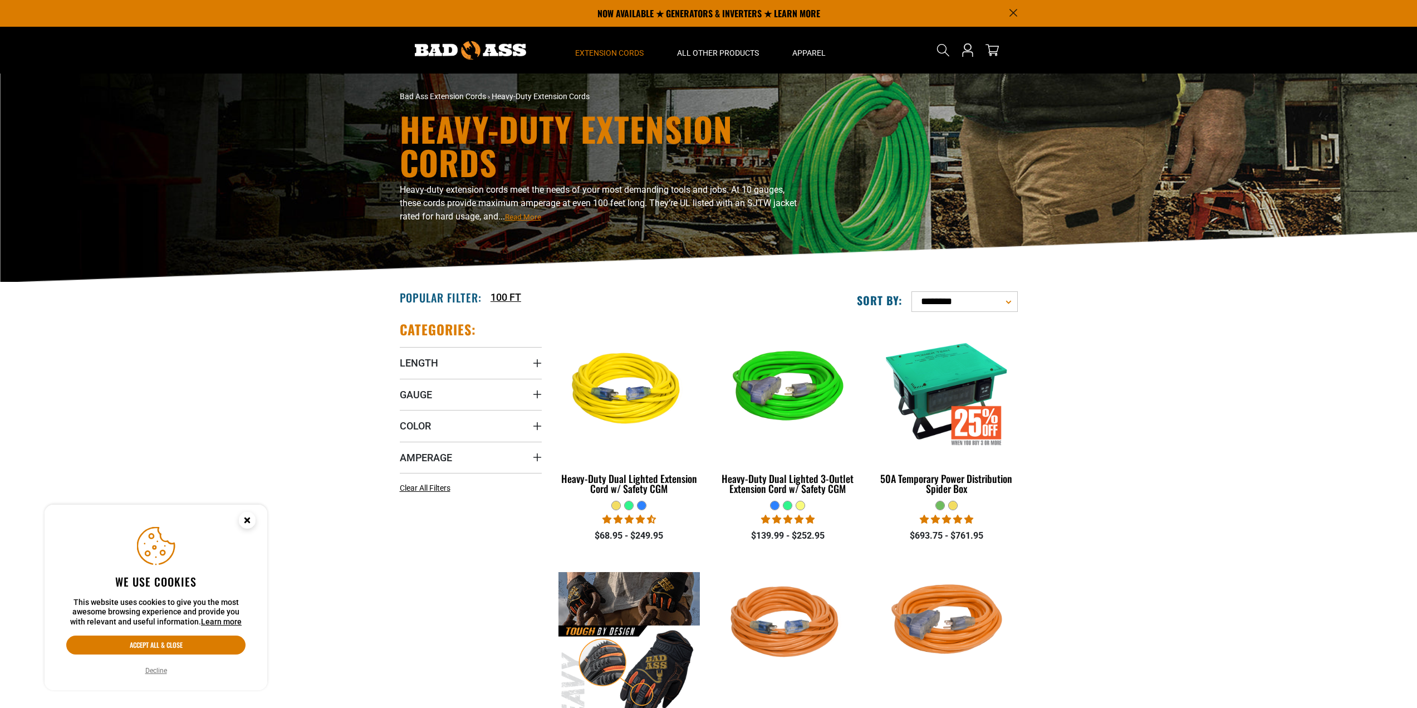 The width and height of the screenshot is (1417, 708). Describe the element at coordinates (787, 536) in the screenshot. I see `div: $139.99 - $252.95` at that location.